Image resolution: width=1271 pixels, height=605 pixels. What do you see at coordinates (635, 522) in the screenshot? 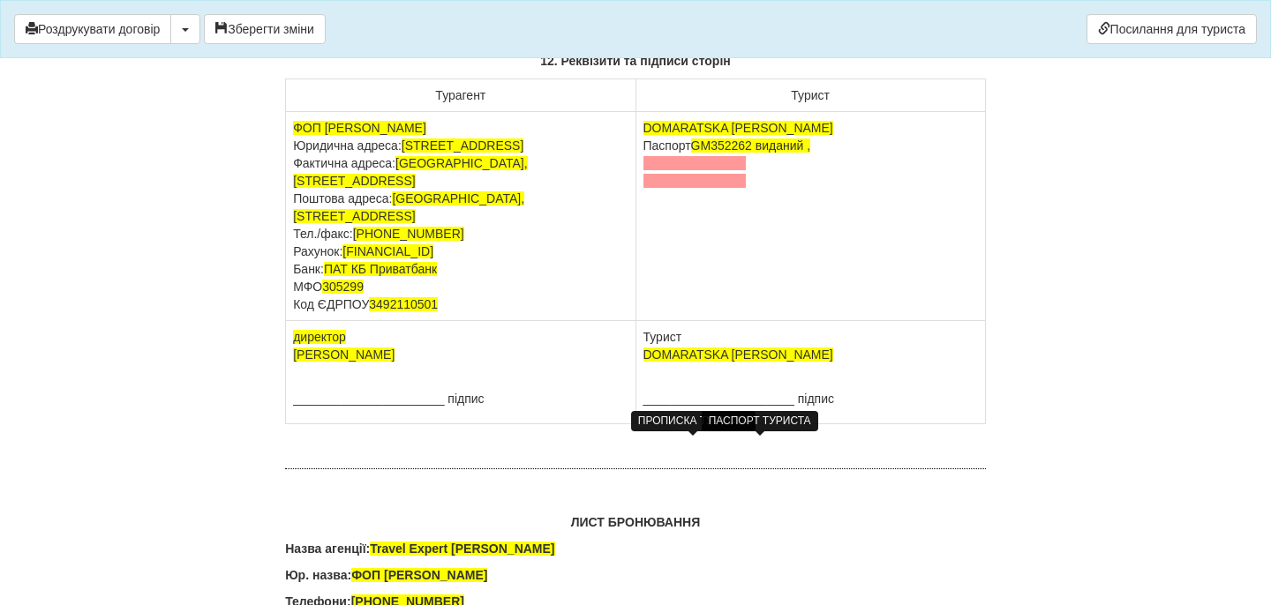
I see `p: ЛИСТ БРОНЮВАННЯ` at bounding box center [635, 522].